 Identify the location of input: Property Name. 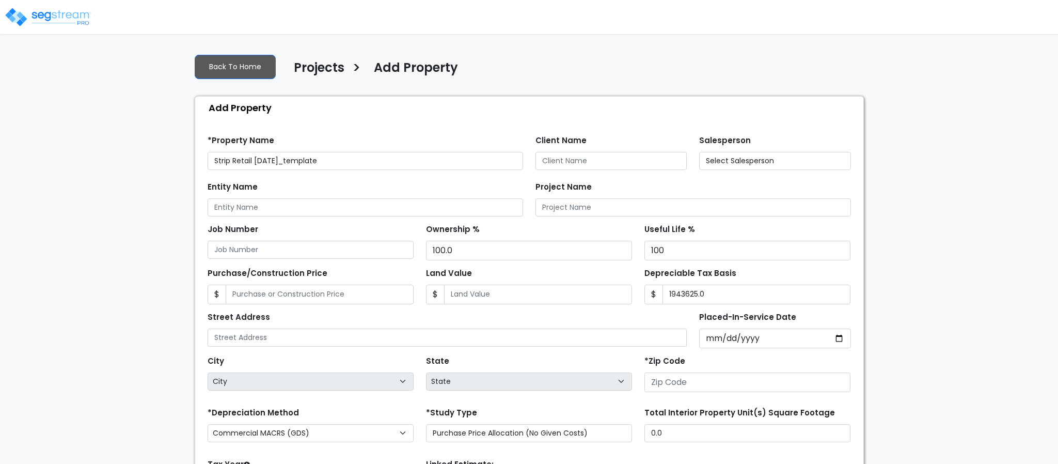
(365, 161).